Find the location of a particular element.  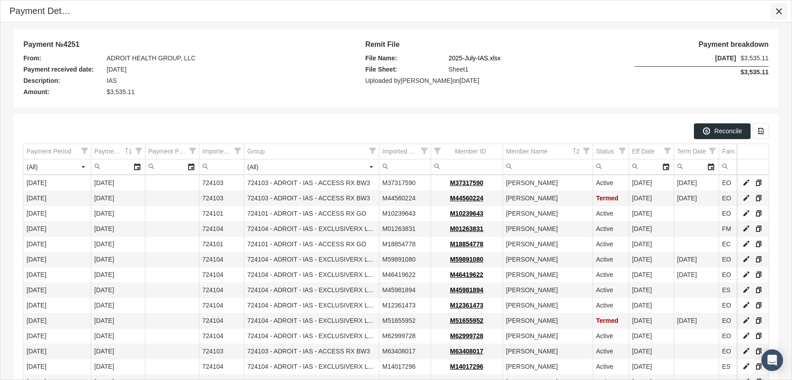

td: Column Member Name is located at coordinates (548, 152).